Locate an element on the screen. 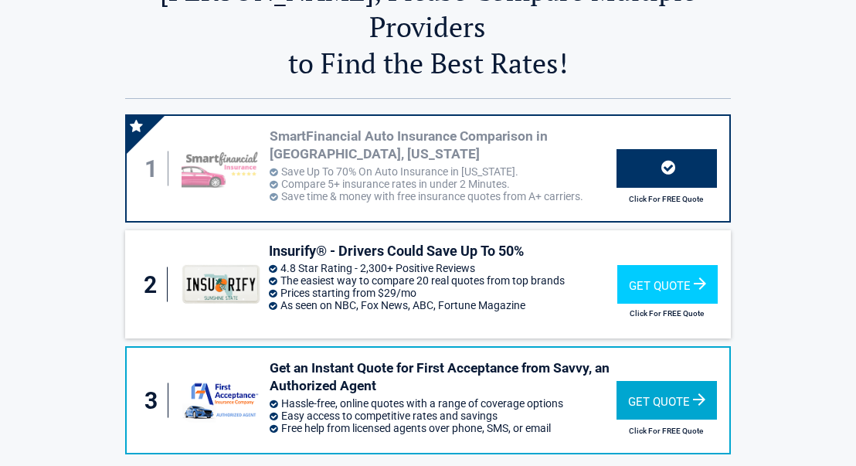 The height and width of the screenshot is (466, 856). li: Easy access to competitive rates and savings is located at coordinates (442, 415).